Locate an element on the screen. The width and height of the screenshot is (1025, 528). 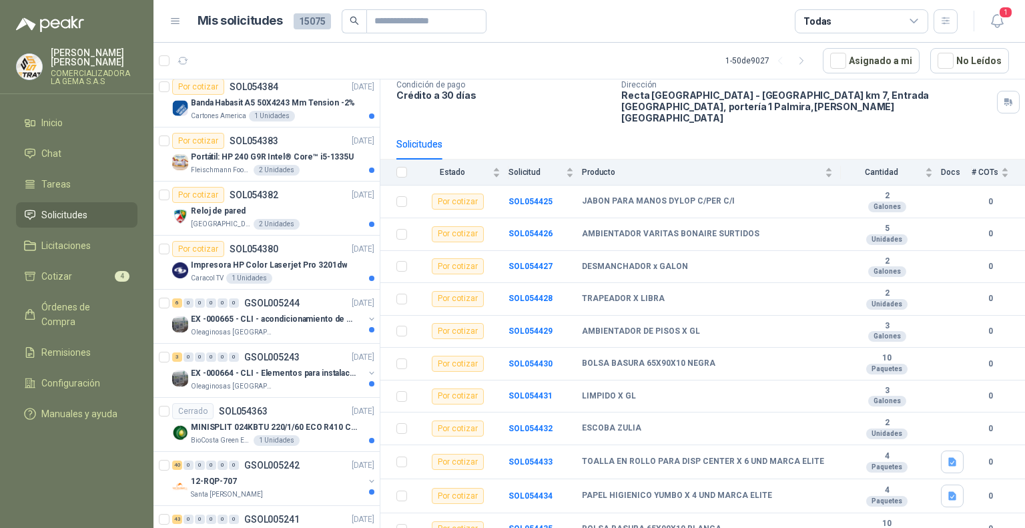
p: EX -000664 - CLI - Elementos para instalacion de c is located at coordinates (273, 373).